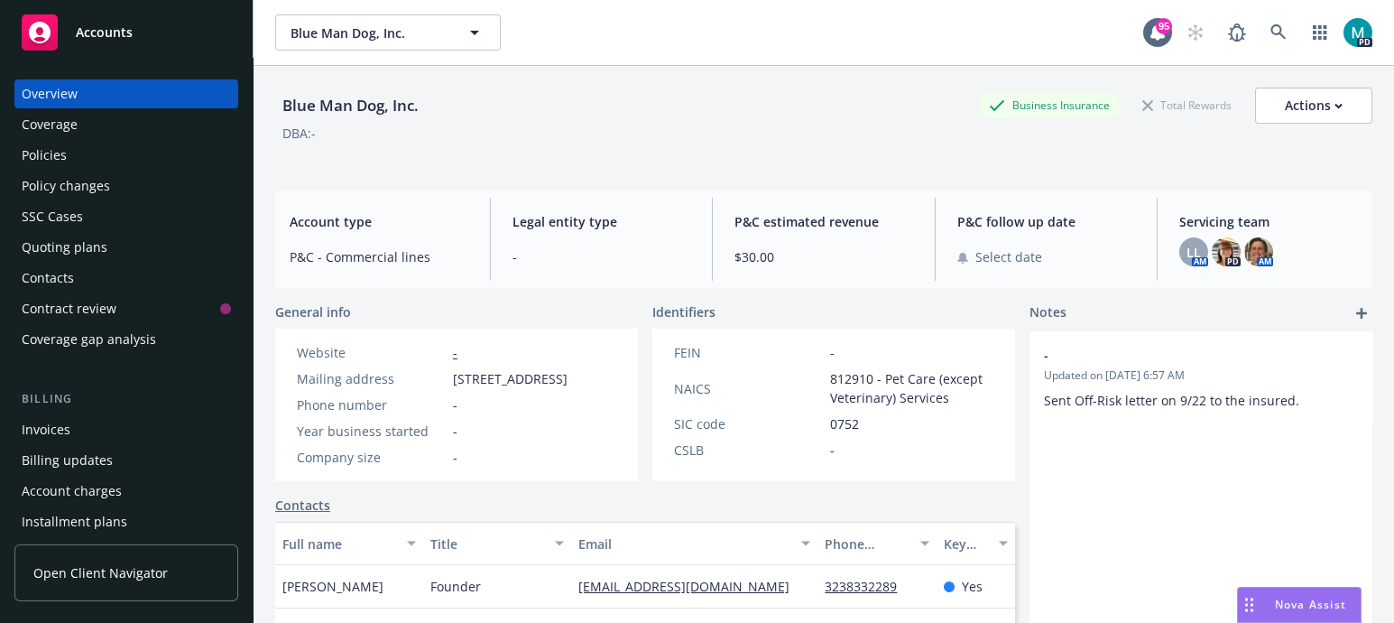 The image size is (1394, 623). Describe the element at coordinates (50, 94) in the screenshot. I see `div: Overview` at that location.